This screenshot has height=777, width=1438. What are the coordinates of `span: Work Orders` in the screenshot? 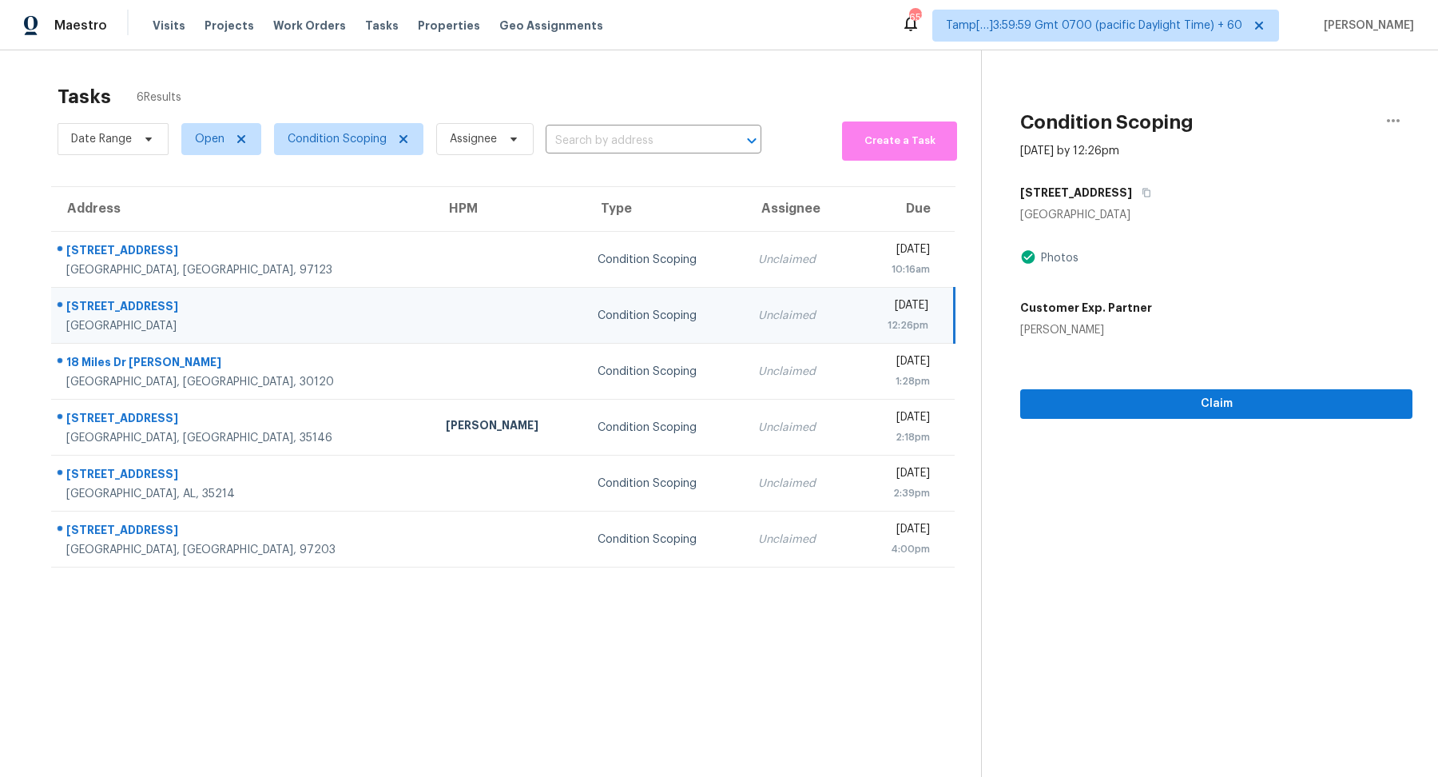 It's located at (309, 26).